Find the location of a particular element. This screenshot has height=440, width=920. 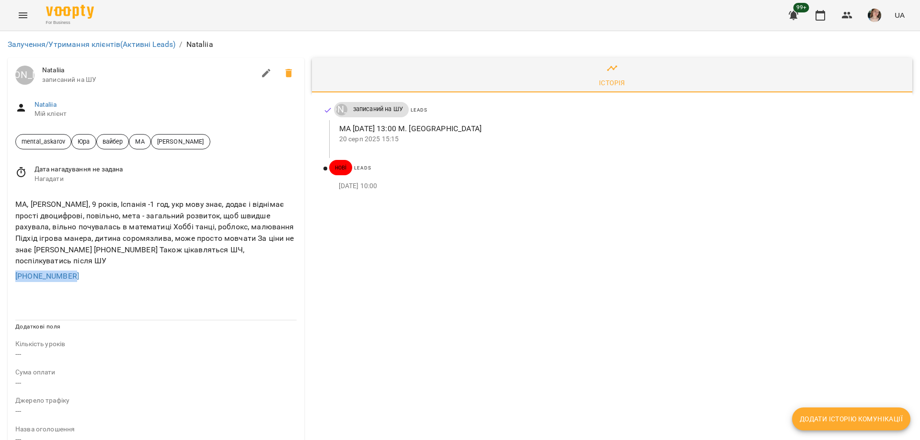

span: Додаткові поля is located at coordinates (38, 327).